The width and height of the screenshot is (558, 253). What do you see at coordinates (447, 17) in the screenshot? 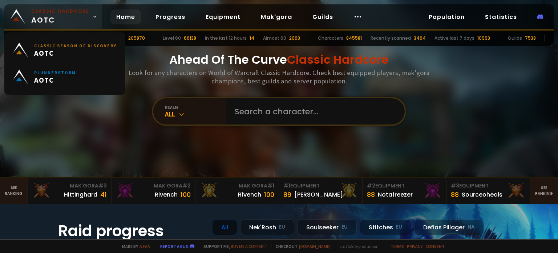
I see `a: Population` at bounding box center [447, 17].